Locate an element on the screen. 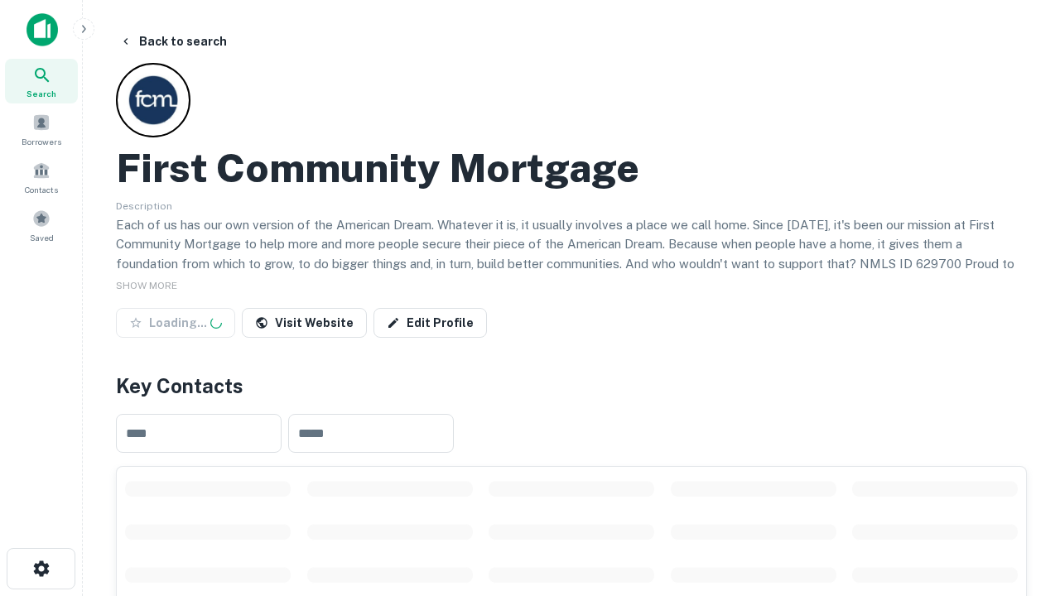 This screenshot has height=596, width=1060. p: Each of us has our own version of the American Dream. Whatever it is, it usually involves a place... is located at coordinates (572, 254).